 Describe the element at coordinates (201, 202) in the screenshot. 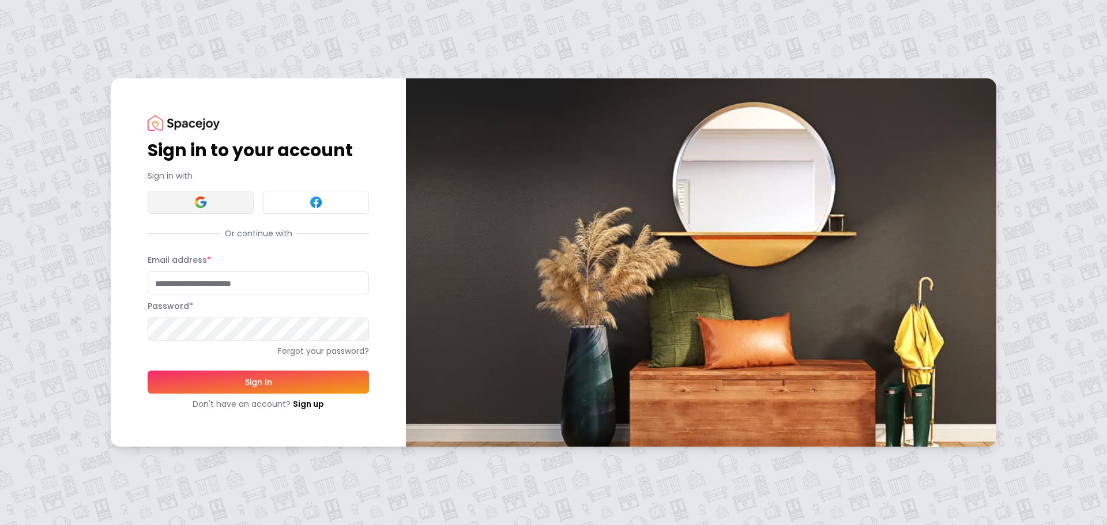

I see `img: Google signin` at that location.